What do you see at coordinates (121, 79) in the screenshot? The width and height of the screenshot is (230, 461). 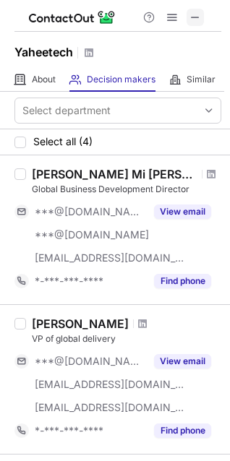 I see `span: Decision makers` at bounding box center [121, 79].